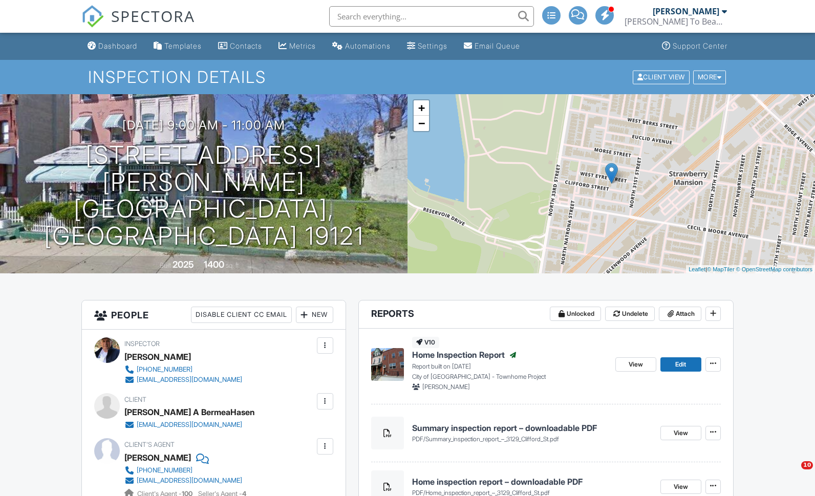 This screenshot has height=496, width=815. Describe the element at coordinates (427, 46) in the screenshot. I see `a: Settings` at that location.